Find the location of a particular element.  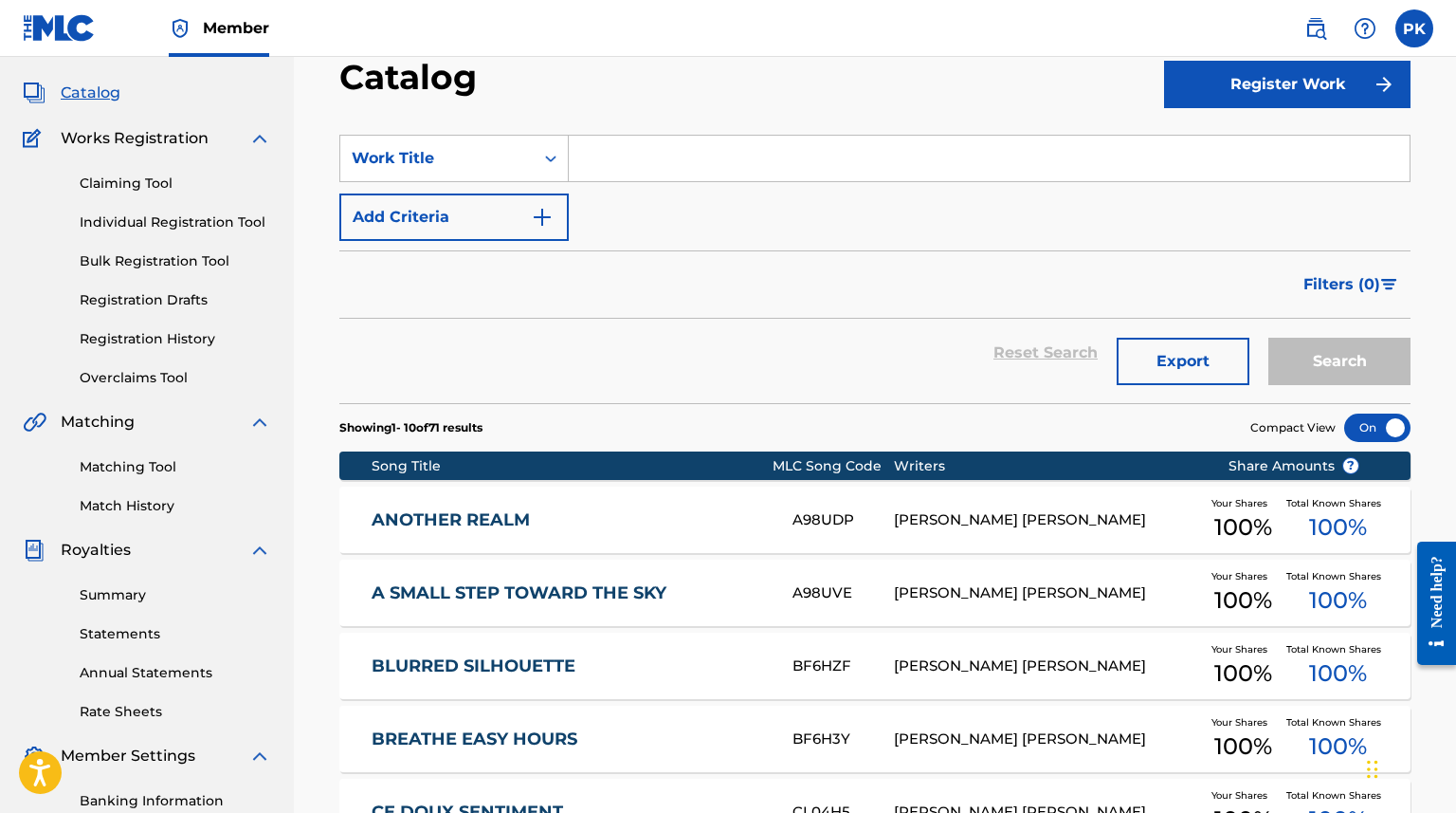

span: Share Amounts is located at coordinates (1294, 465).